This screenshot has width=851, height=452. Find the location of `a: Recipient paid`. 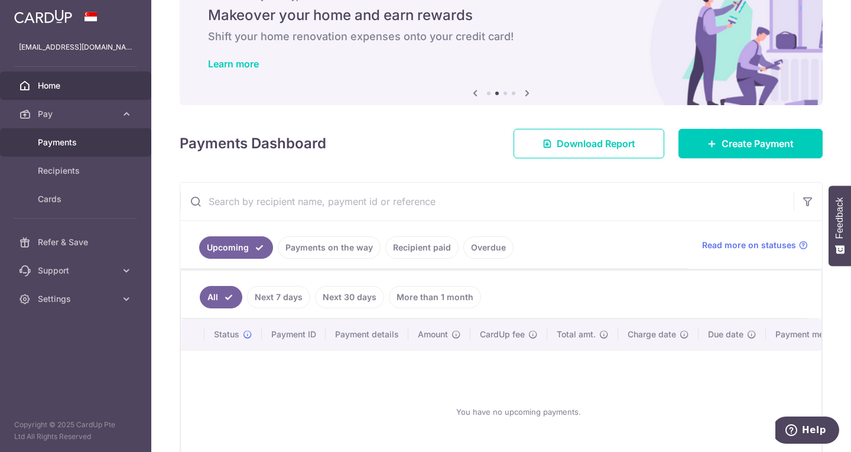

a: Recipient paid is located at coordinates (422, 248).